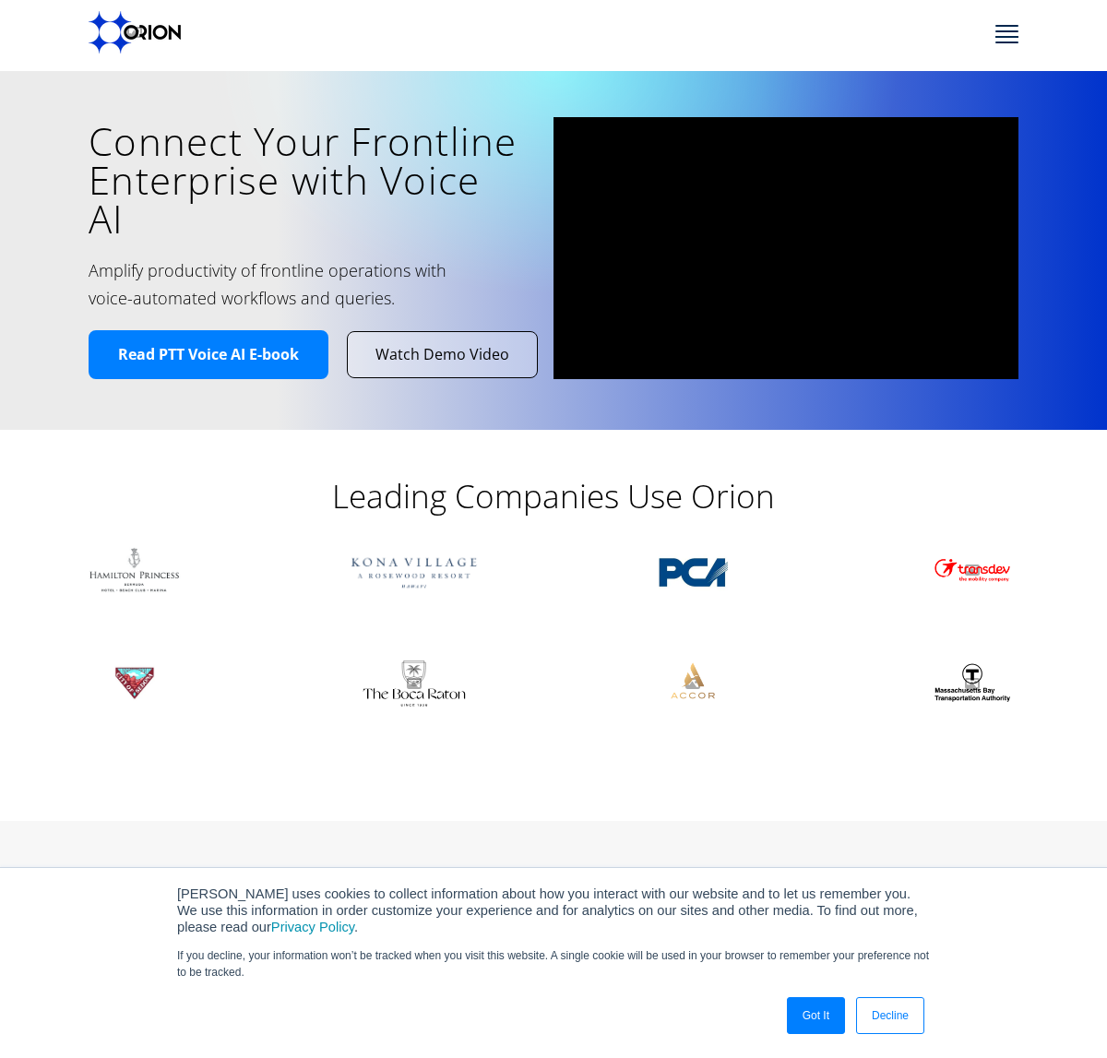  I want to click on a: Got It, so click(815, 1016).